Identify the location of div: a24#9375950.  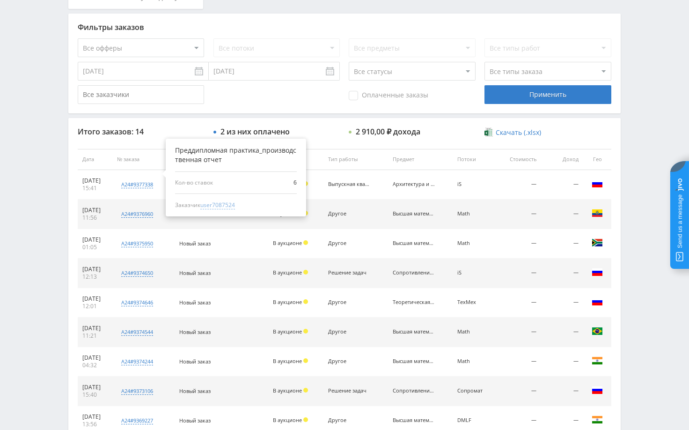
(137, 243).